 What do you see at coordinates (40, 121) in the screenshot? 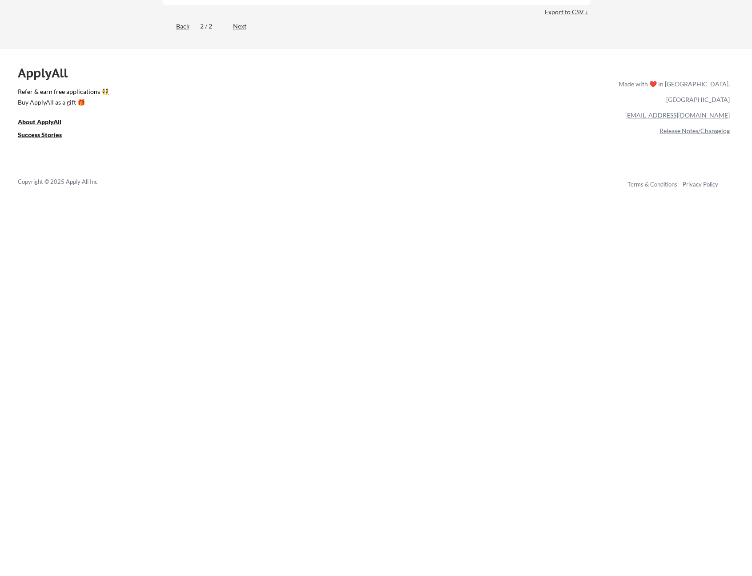
I see `u: About ApplyAll` at bounding box center [40, 121].